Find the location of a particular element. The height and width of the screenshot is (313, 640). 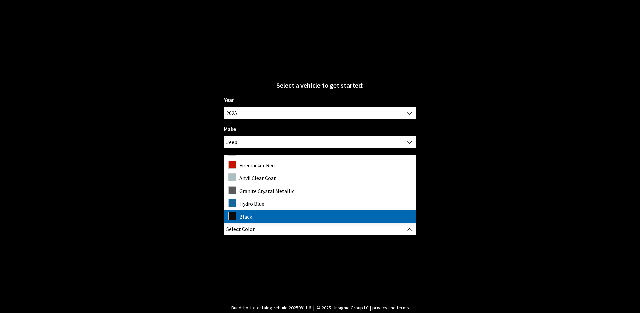

label: Make is located at coordinates (230, 129).